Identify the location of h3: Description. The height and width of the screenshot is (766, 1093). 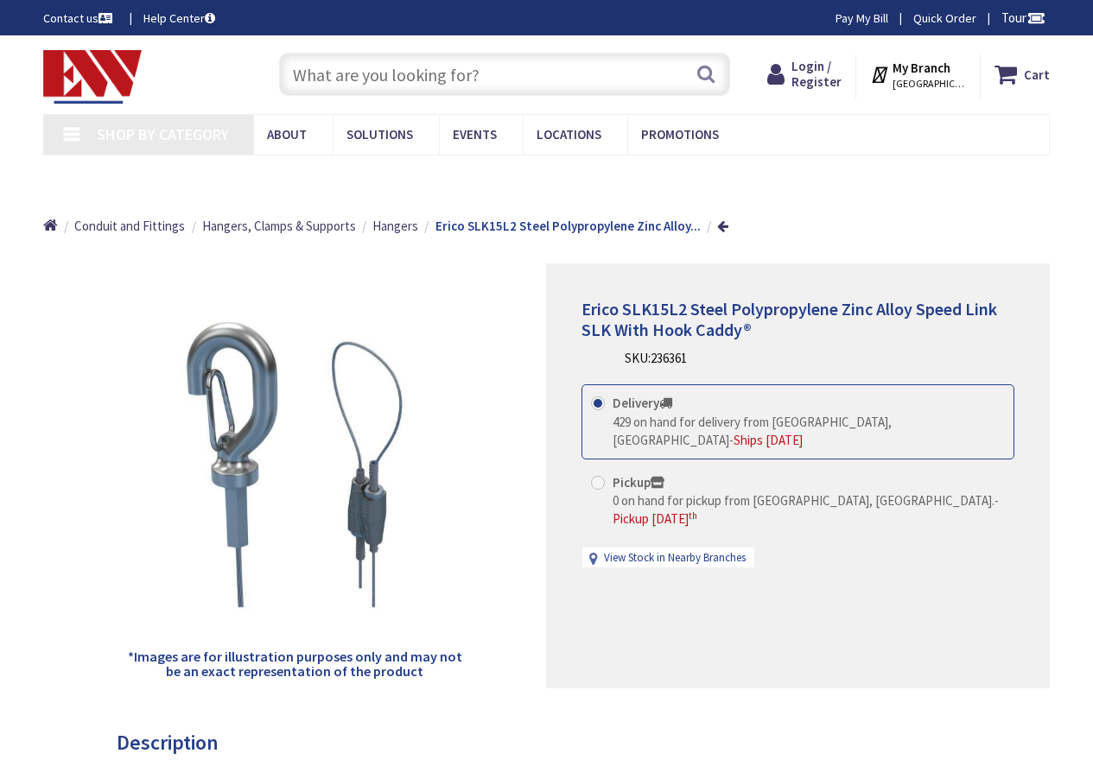
(540, 743).